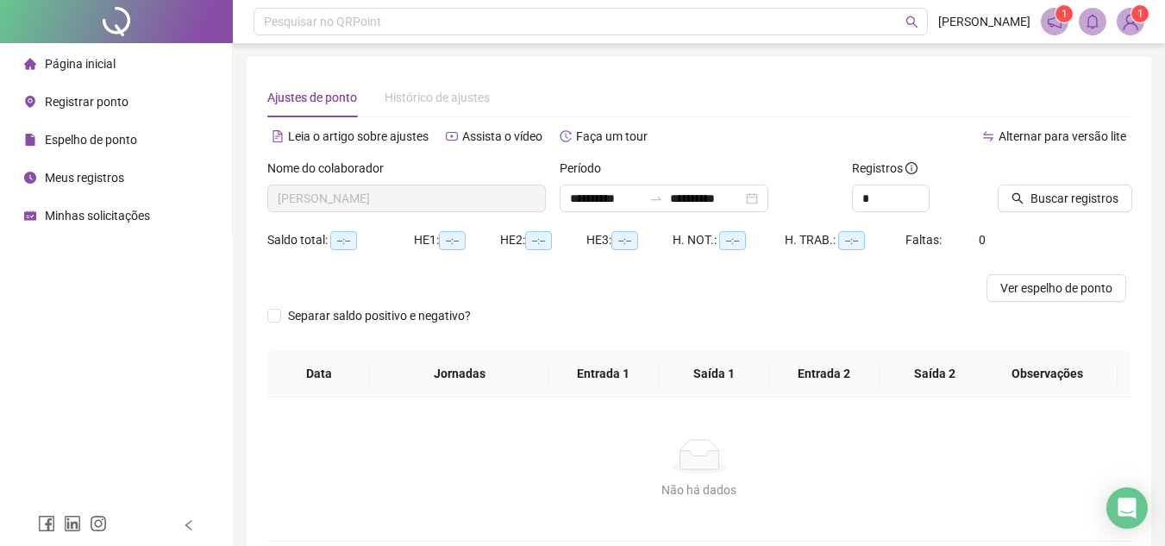 The height and width of the screenshot is (546, 1165). What do you see at coordinates (380, 316) in the screenshot?
I see `span: Separar saldo positivo e negativo?` at bounding box center [380, 316].